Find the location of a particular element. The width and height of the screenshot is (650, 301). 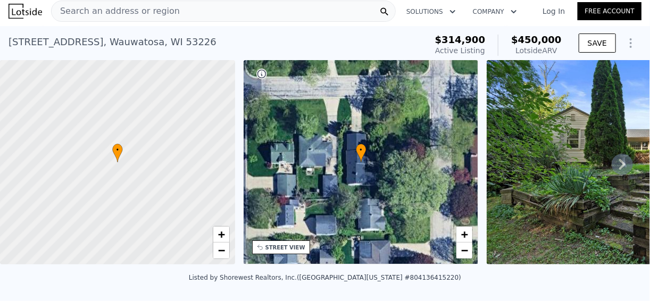

span: $314,900 is located at coordinates (460, 39).